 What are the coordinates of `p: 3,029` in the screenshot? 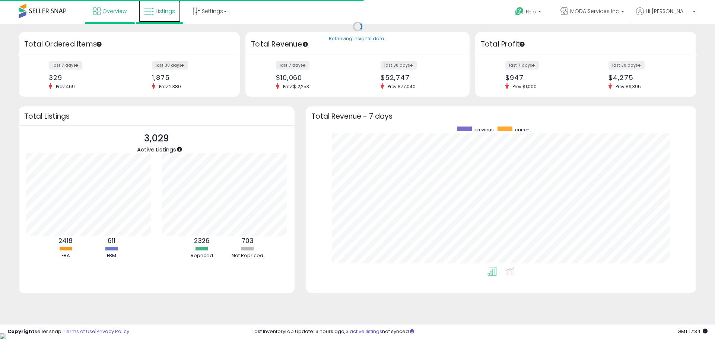 It's located at (156, 138).